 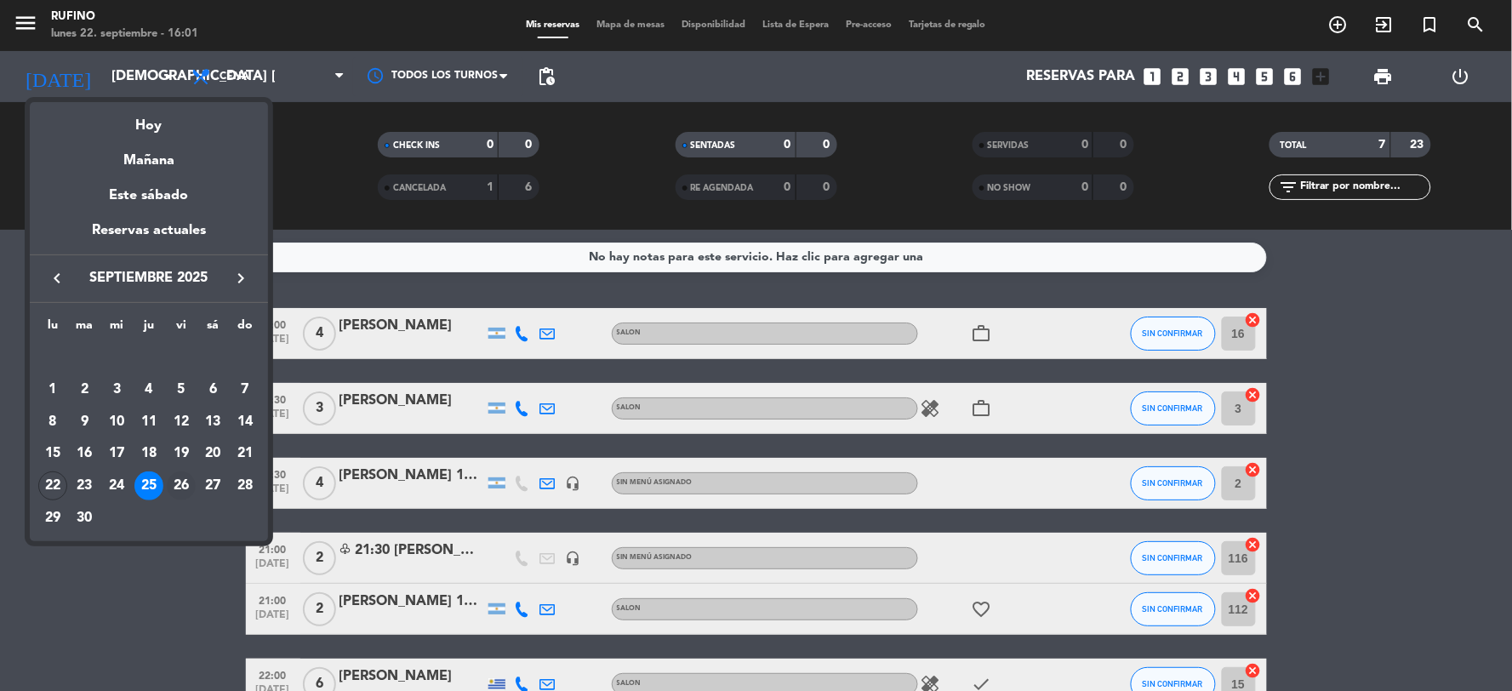 I want to click on td: 11 de septiembre de 2025, so click(x=149, y=422).